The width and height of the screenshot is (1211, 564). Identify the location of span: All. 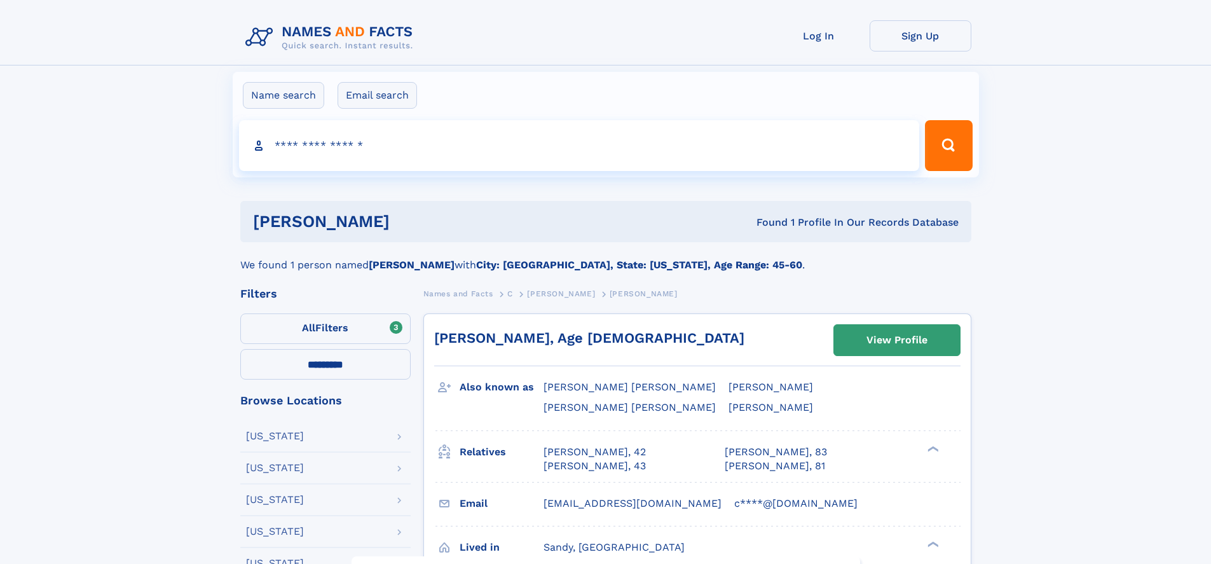
(308, 327).